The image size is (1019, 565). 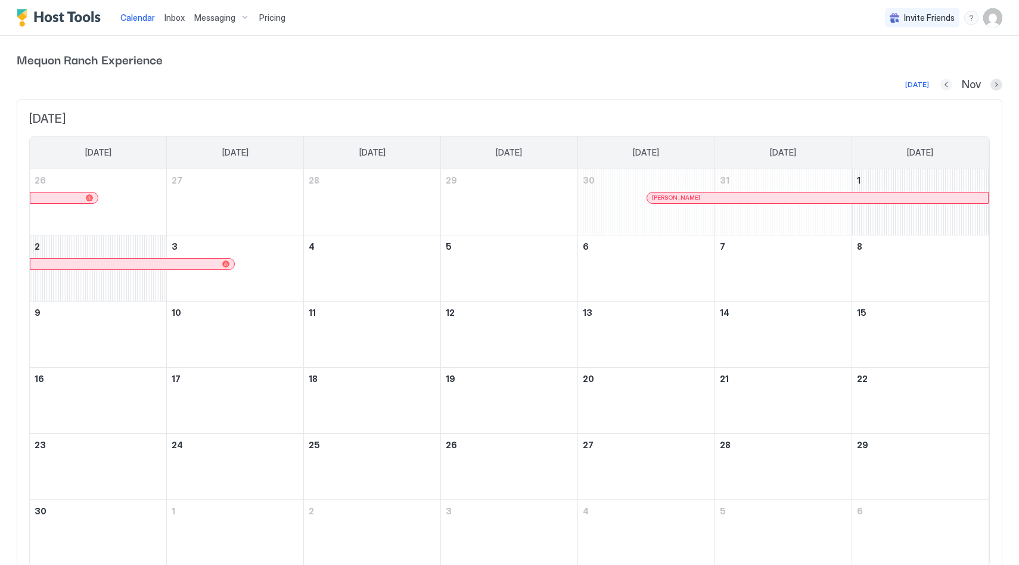 What do you see at coordinates (98, 400) in the screenshot?
I see `td: November 16, 2025` at bounding box center [98, 400].